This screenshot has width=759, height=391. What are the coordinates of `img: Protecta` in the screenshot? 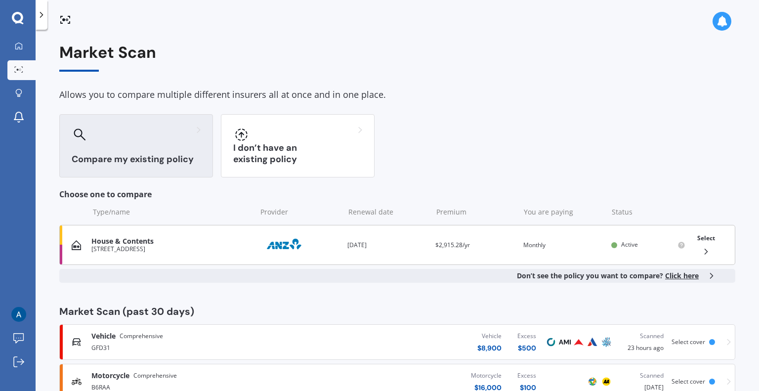 It's located at (593, 382).